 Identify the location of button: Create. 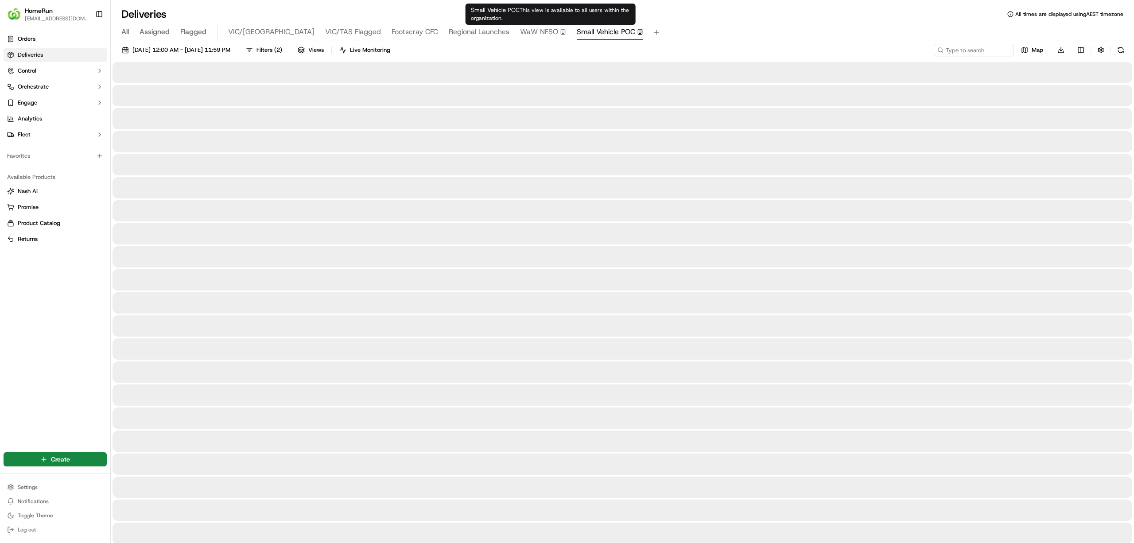
(55, 459).